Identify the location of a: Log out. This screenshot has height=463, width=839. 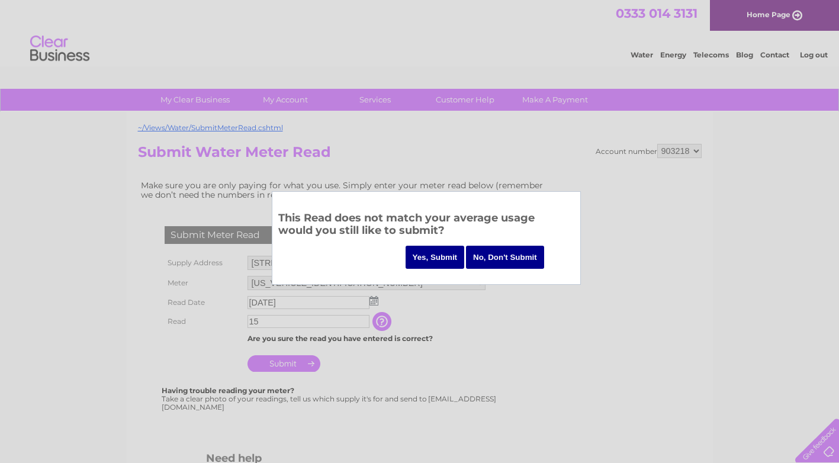
(814, 54).